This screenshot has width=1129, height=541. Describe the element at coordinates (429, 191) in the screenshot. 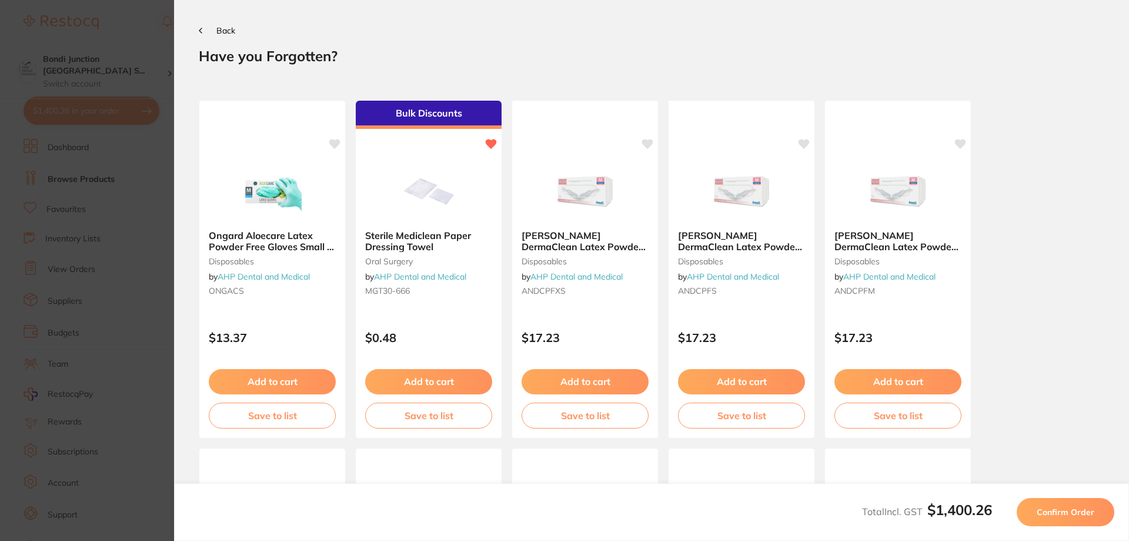

I see `img: Sterile Mediclean Paper Dressing Towel` at that location.